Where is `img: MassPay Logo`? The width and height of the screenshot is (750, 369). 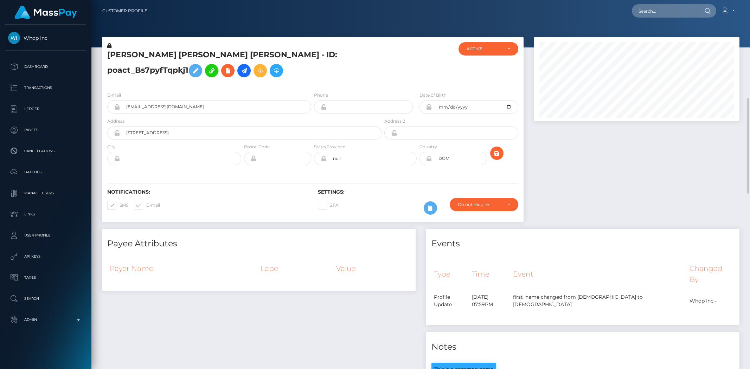 img: MassPay Logo is located at coordinates (46, 12).